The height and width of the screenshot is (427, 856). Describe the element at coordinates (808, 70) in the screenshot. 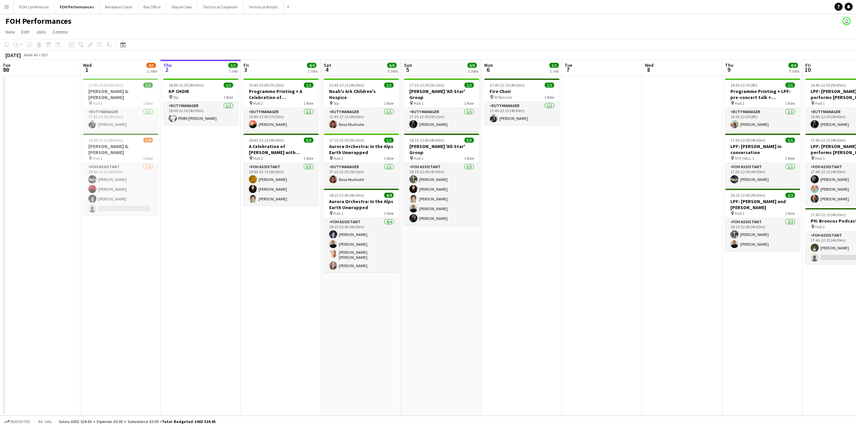

I see `span: 10` at that location.